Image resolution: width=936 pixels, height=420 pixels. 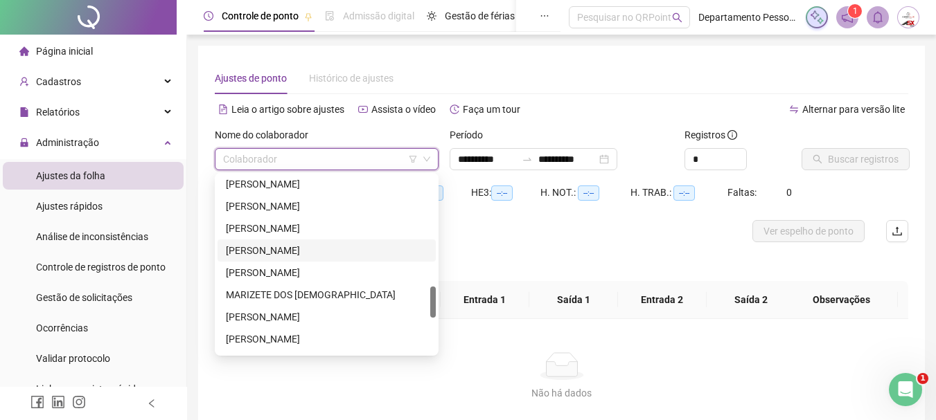 I want to click on span: Faça um tour, so click(x=491, y=109).